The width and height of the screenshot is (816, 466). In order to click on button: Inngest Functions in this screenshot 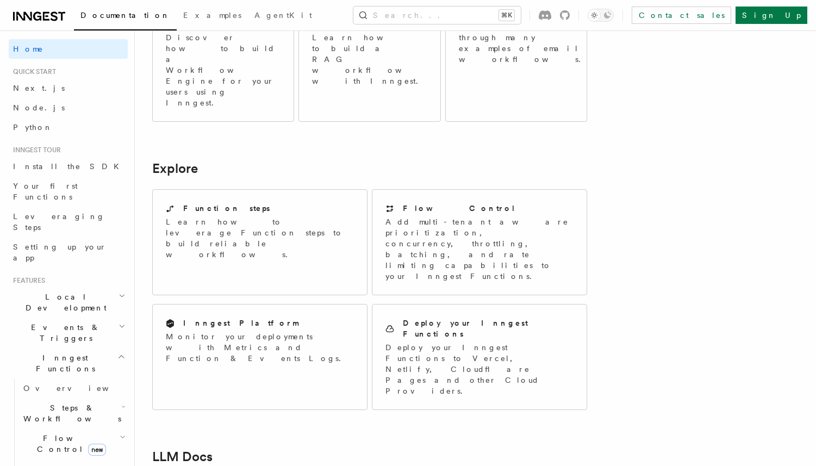, I will do `click(68, 363)`.